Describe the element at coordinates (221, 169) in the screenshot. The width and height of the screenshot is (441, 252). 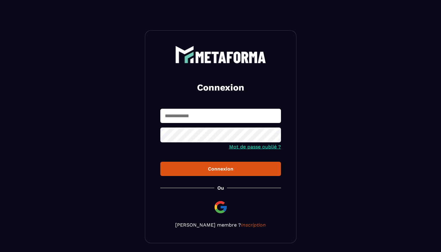
I see `button: Connexion` at that location.